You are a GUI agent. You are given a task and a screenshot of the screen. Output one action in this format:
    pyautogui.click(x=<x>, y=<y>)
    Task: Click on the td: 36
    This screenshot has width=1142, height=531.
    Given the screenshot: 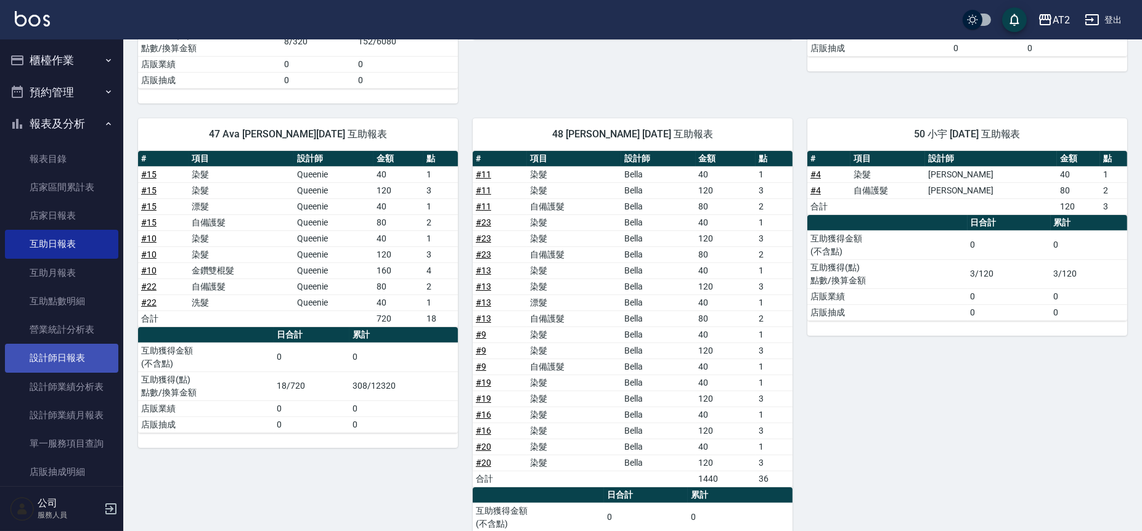 What is the action you would take?
    pyautogui.click(x=774, y=479)
    